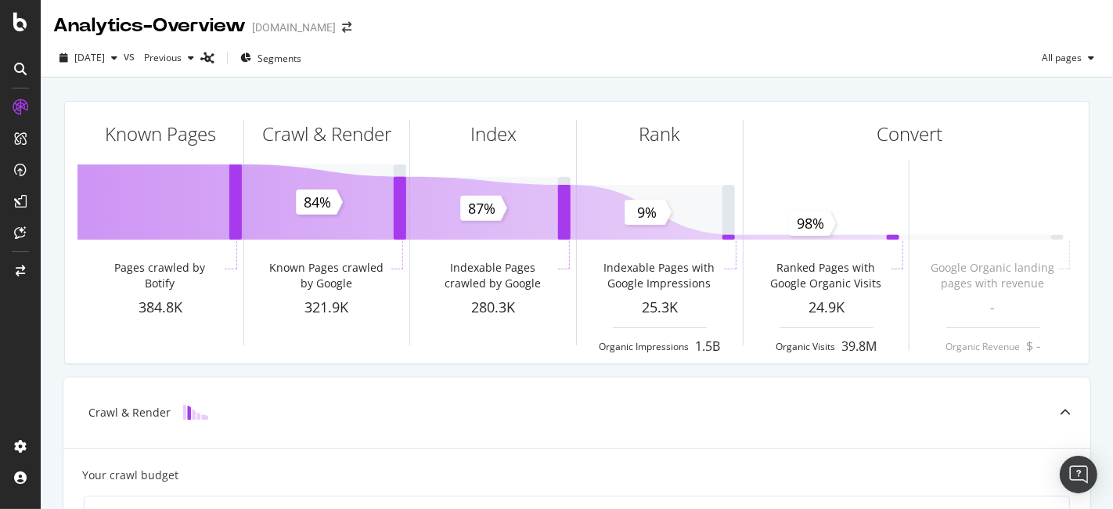 Image resolution: width=1113 pixels, height=509 pixels. What do you see at coordinates (160, 275) in the screenshot?
I see `div: Pages crawled by Botify` at bounding box center [160, 275].